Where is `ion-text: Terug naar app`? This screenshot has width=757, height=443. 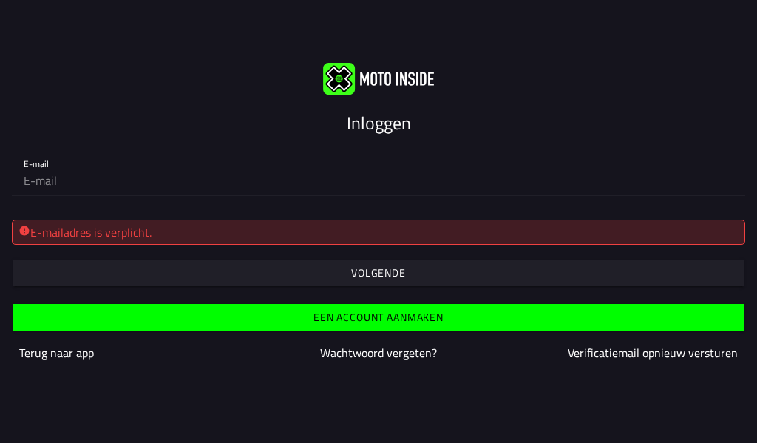 ion-text: Terug naar app is located at coordinates (56, 352).